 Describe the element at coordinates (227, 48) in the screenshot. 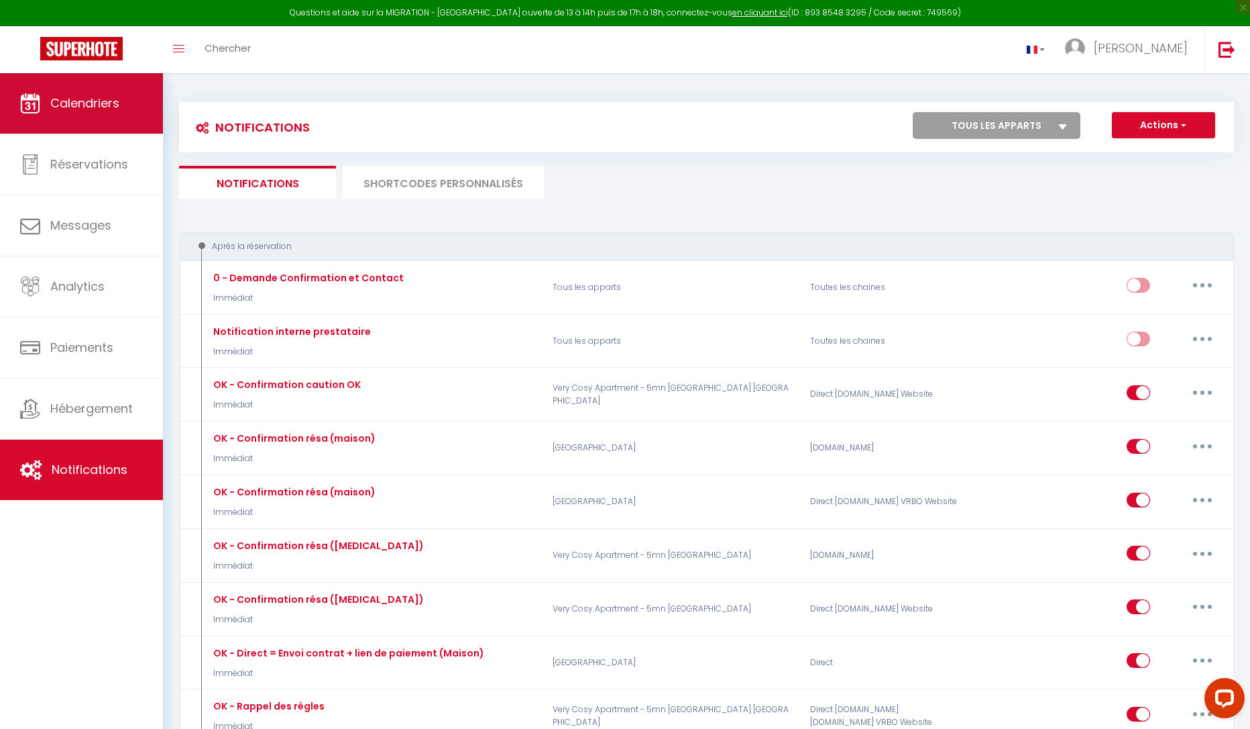

I see `span: Chercher` at that location.